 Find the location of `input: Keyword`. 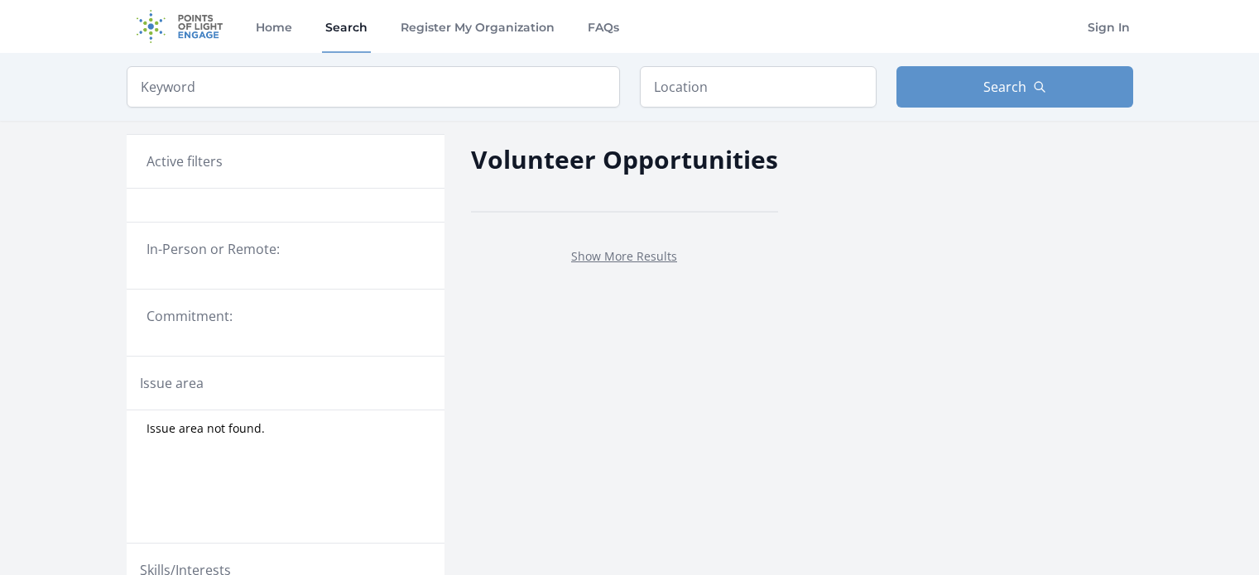

input: Keyword is located at coordinates (373, 87).